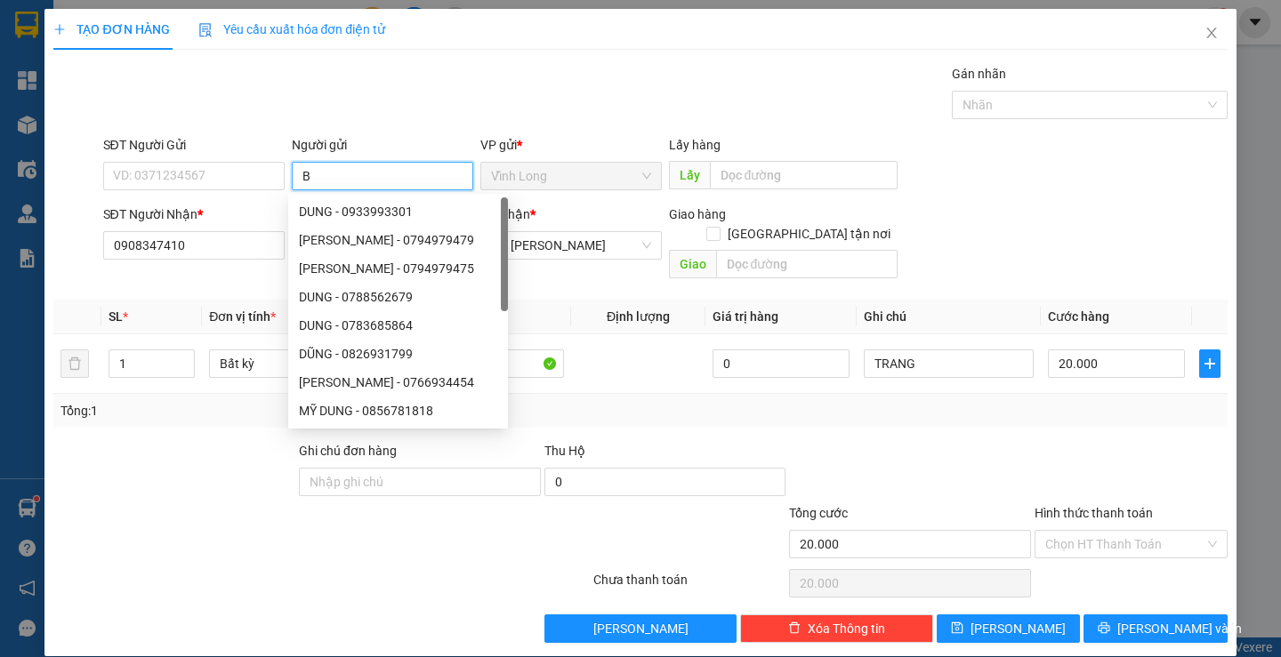 The height and width of the screenshot is (657, 1281). I want to click on span: TP. Hồ Chí Minh, so click(571, 246).